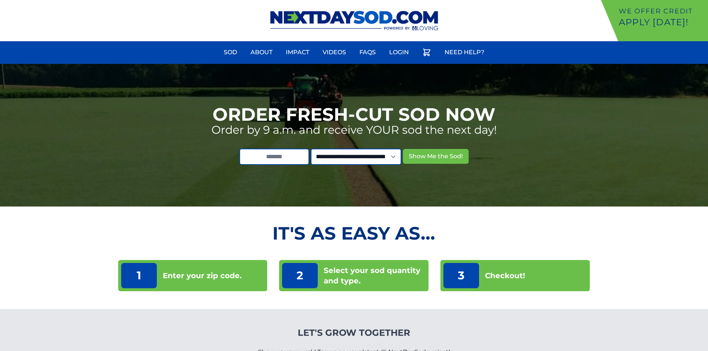 This screenshot has height=351, width=708. Describe the element at coordinates (334, 52) in the screenshot. I see `a: Videos` at that location.